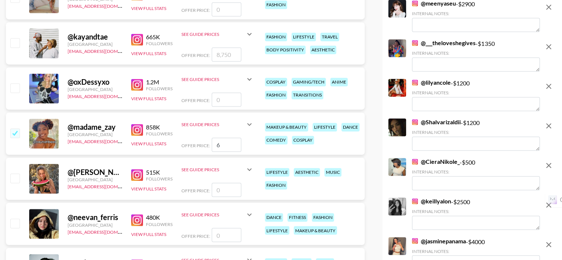 Image resolution: width=562 pixels, height=260 pixels. I want to click on a: @CieraNikole_, so click(436, 162).